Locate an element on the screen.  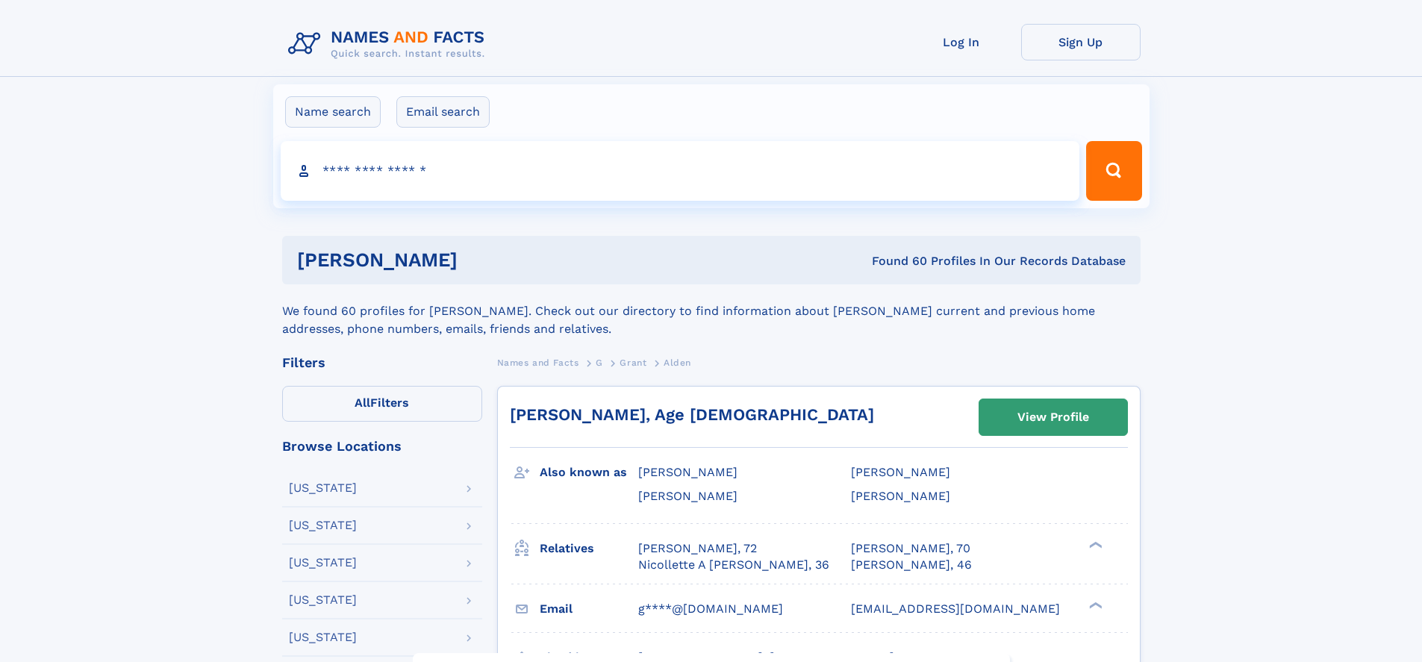
span: G is located at coordinates (599, 363).